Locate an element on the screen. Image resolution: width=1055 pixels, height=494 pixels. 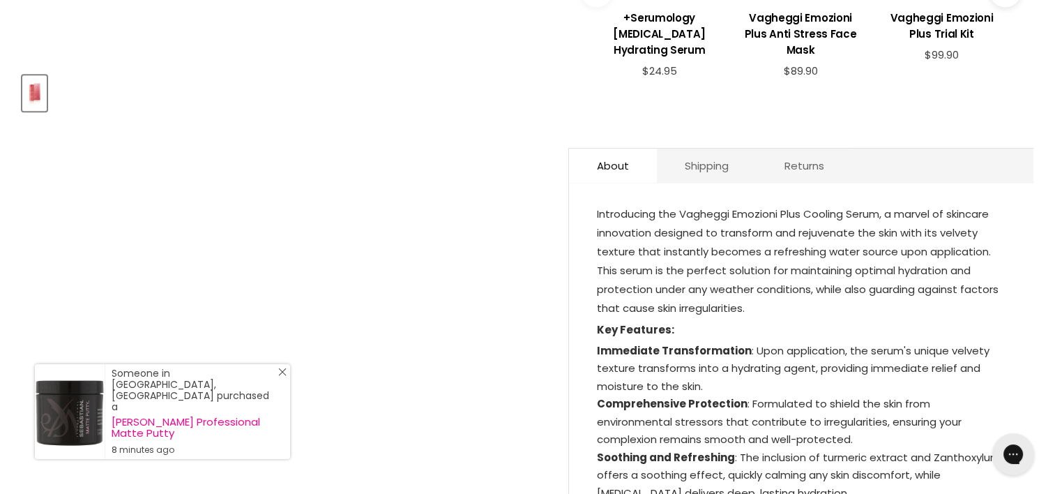
p: Introducing the Vagheggi Emozioni Plus Cooling Serum, a marvel of skincare innovation designed to... is located at coordinates (801, 262).